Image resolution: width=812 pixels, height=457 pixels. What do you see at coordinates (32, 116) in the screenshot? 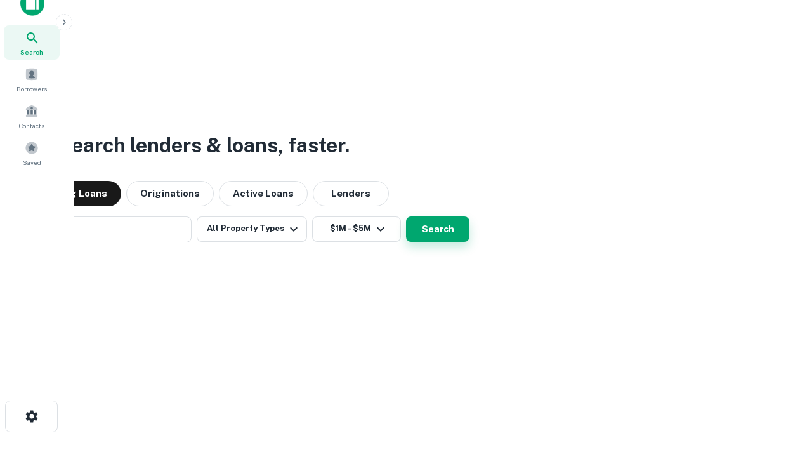
I see `a: Contacts` at bounding box center [32, 116].